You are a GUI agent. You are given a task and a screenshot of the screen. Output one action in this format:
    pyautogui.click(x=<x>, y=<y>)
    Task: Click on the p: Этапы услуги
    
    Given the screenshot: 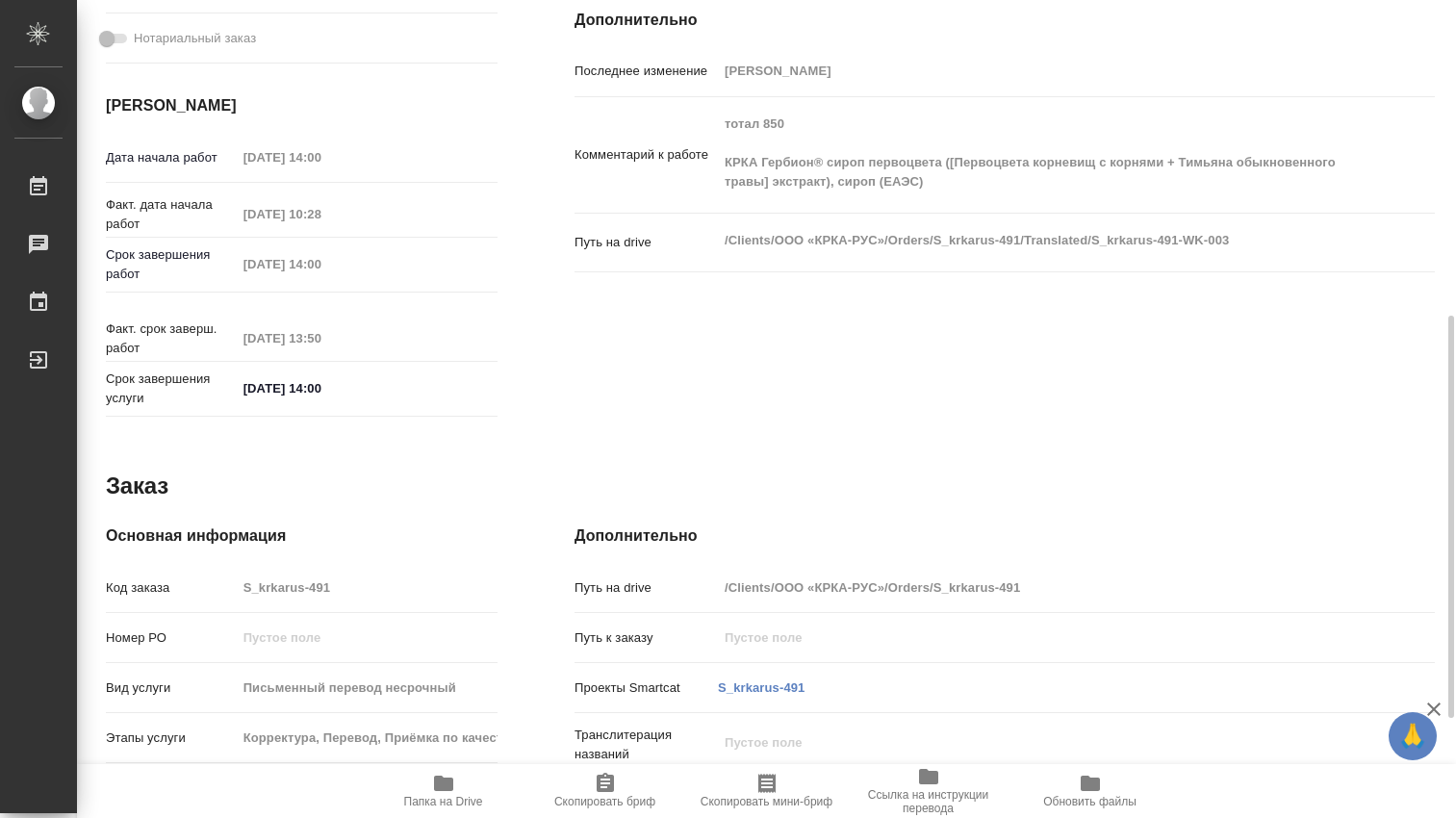 What is the action you would take?
    pyautogui.click(x=171, y=738)
    